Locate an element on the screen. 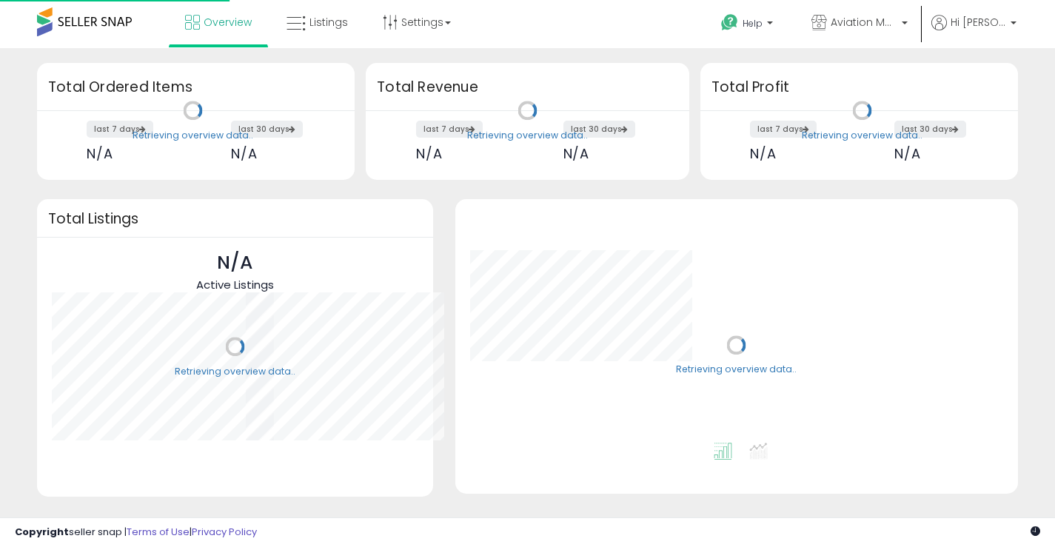 The width and height of the screenshot is (1055, 547). a: Help is located at coordinates (749, 25).